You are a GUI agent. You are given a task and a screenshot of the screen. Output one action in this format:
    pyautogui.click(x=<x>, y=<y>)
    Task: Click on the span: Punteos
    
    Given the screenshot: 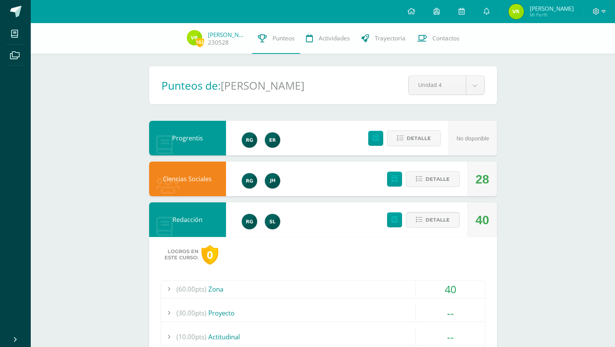 What is the action you would take?
    pyautogui.click(x=283, y=38)
    